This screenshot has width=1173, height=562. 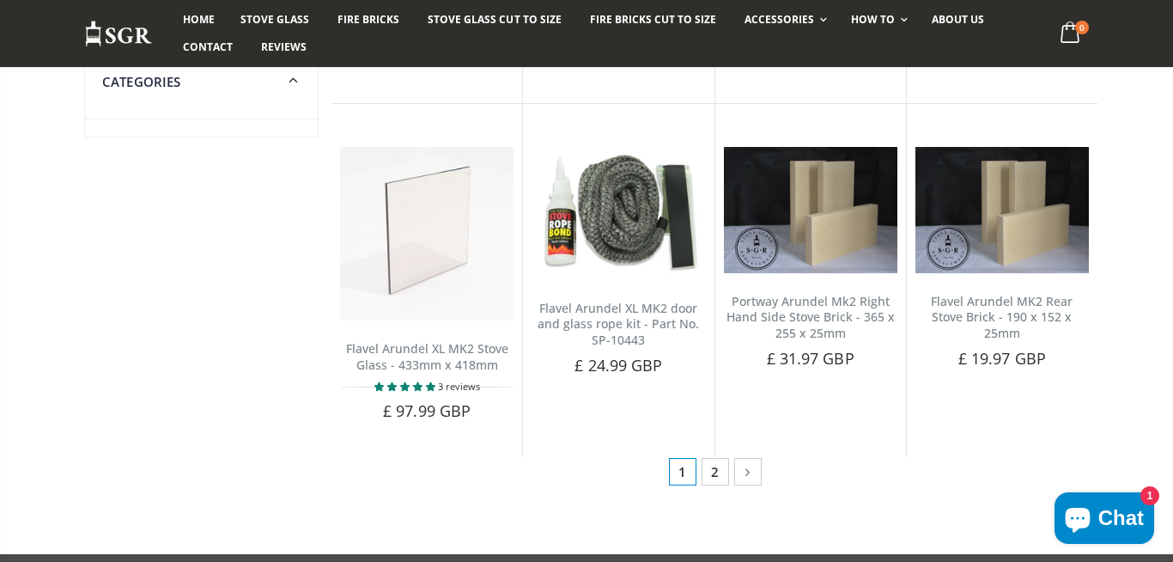 What do you see at coordinates (683, 472) in the screenshot?
I see `span: 1` at bounding box center [683, 472].